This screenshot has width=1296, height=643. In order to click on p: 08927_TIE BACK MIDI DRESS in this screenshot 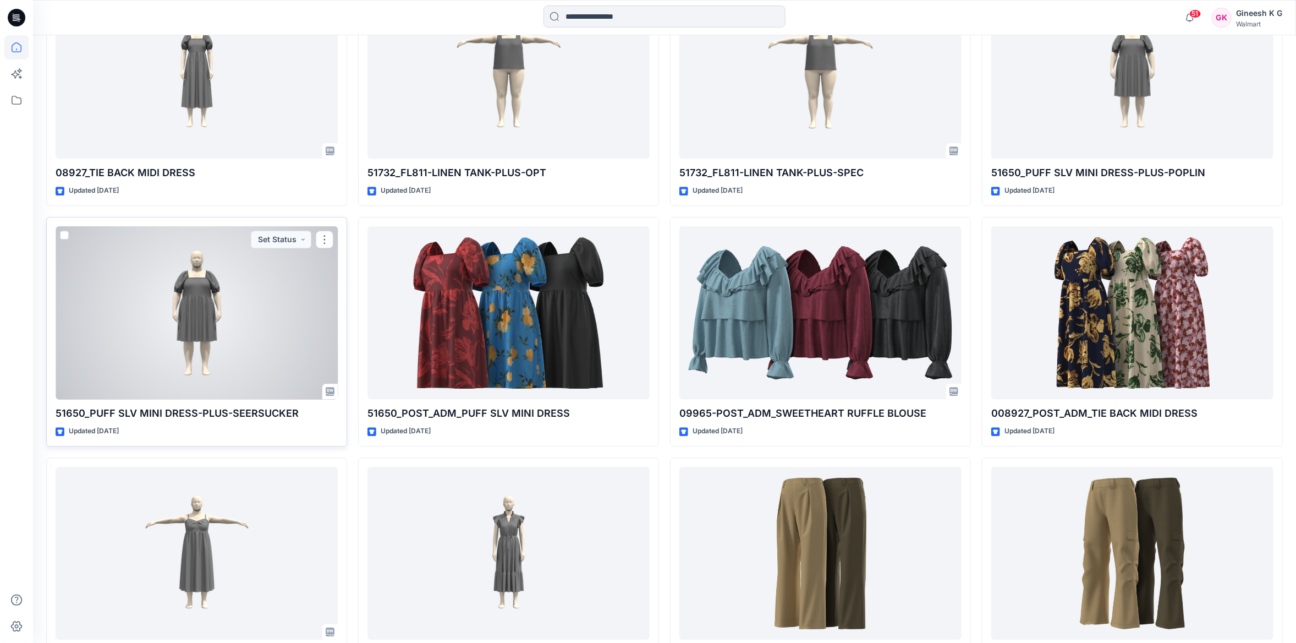, I will do `click(196, 173)`.